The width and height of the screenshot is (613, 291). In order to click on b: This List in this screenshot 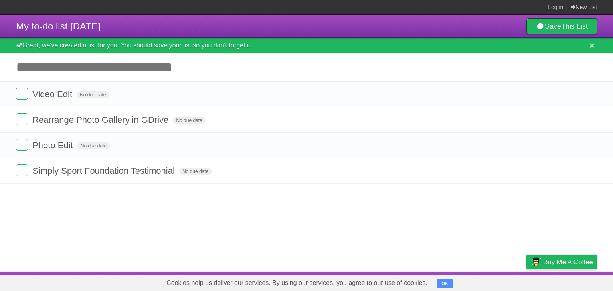, I will do `click(574, 26)`.